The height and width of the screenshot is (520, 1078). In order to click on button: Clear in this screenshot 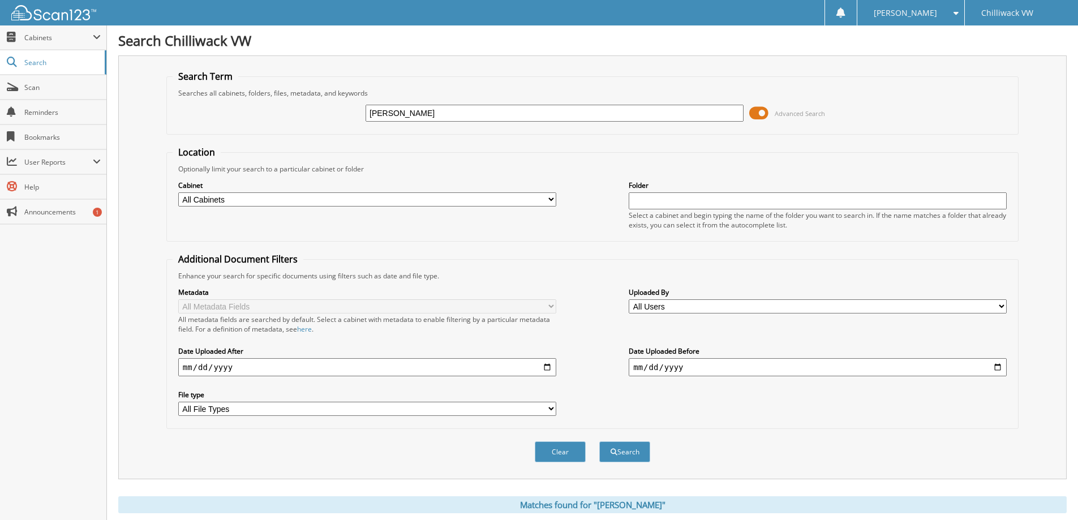, I will do `click(560, 451)`.